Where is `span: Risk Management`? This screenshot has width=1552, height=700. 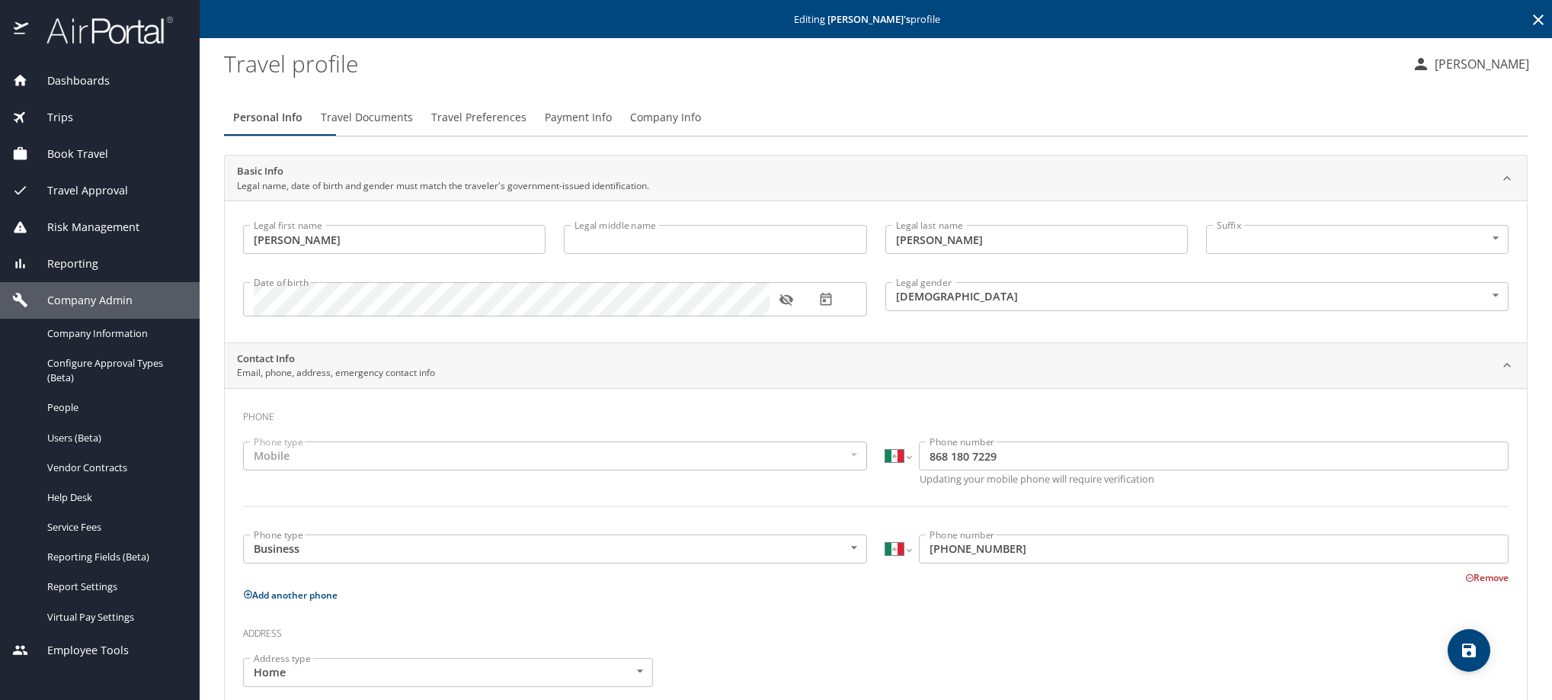 span: Risk Management is located at coordinates (84, 227).